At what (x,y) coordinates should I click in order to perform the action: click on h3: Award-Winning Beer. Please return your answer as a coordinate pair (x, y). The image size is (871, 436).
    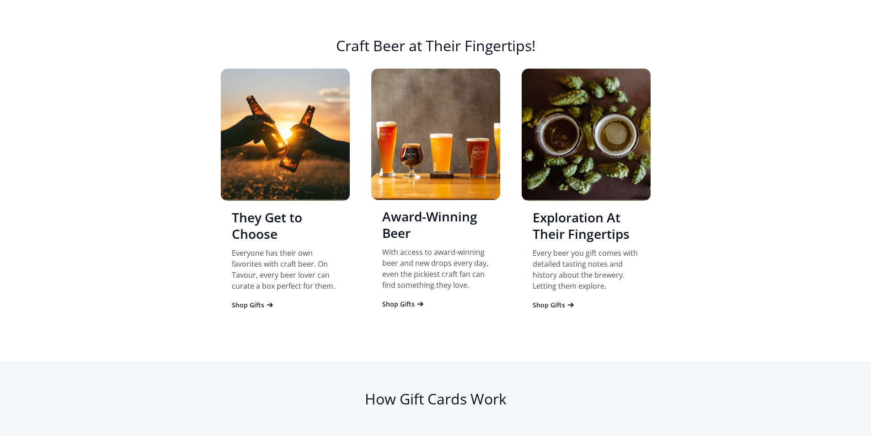
    Looking at the image, I should click on (436, 224).